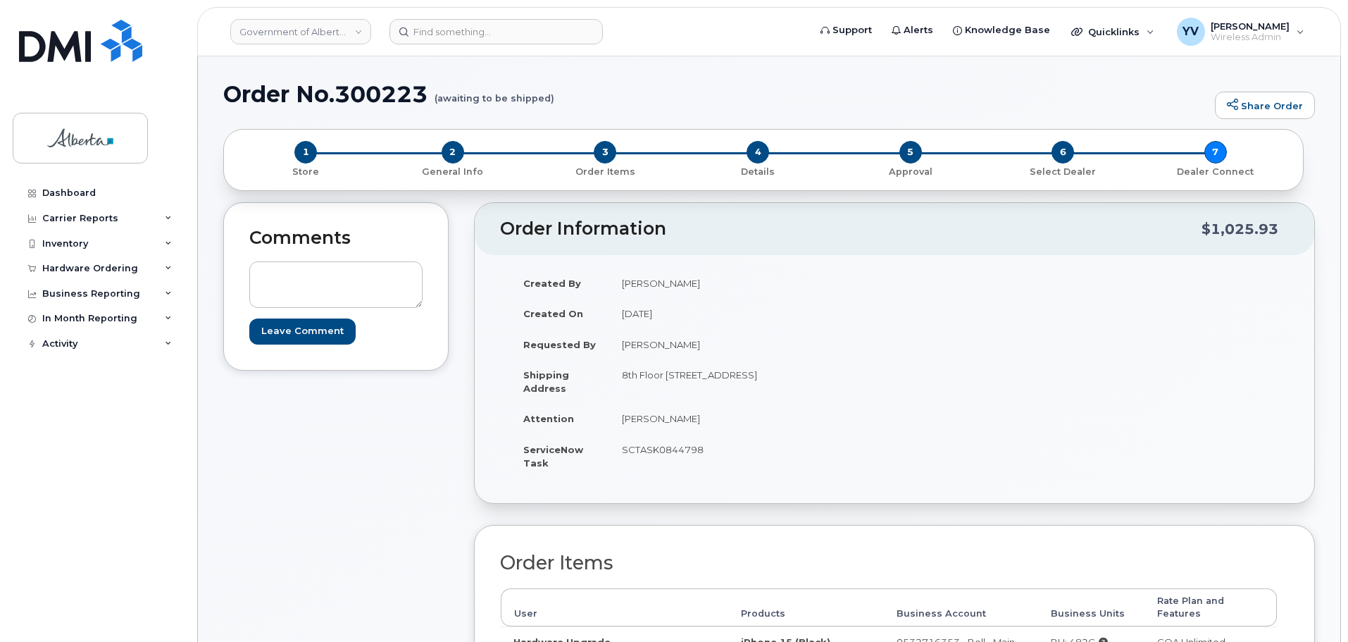  I want to click on span: 4, so click(758, 152).